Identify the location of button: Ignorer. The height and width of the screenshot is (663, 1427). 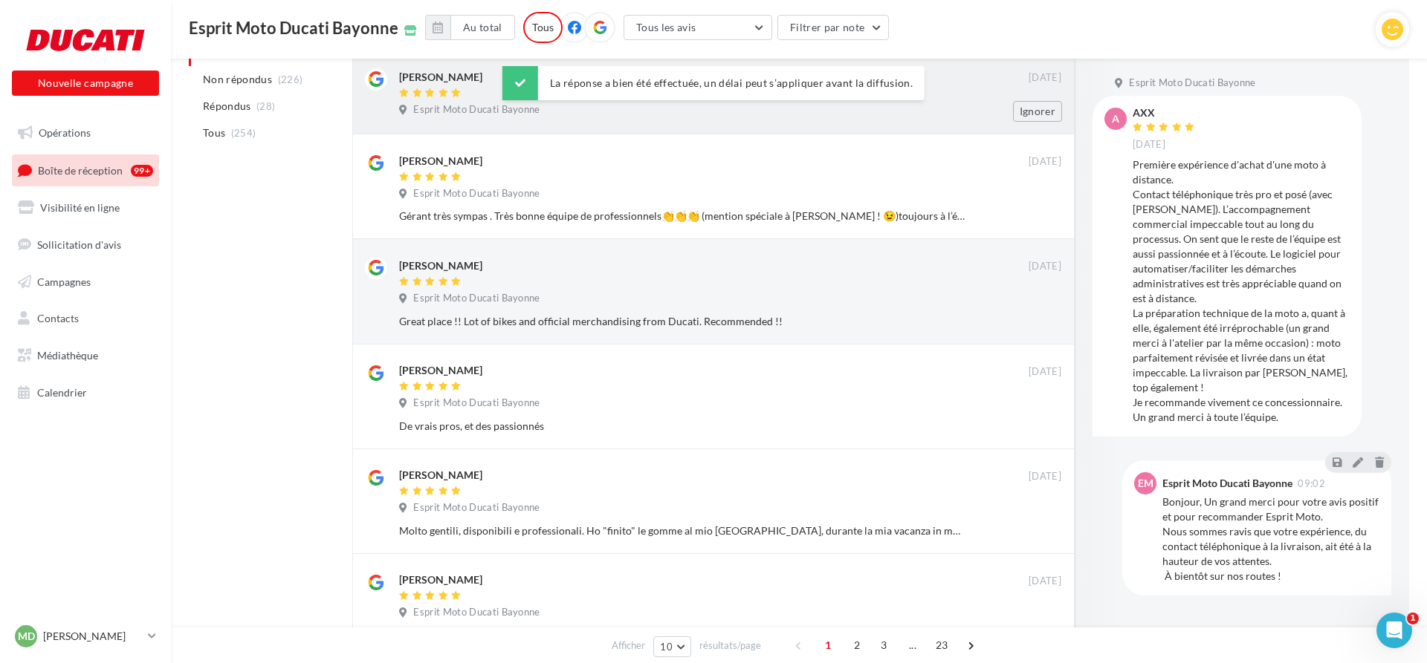
(1037, 111).